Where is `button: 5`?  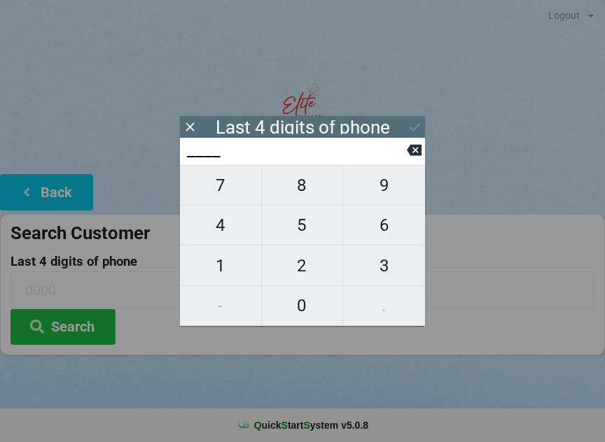 button: 5 is located at coordinates (302, 225).